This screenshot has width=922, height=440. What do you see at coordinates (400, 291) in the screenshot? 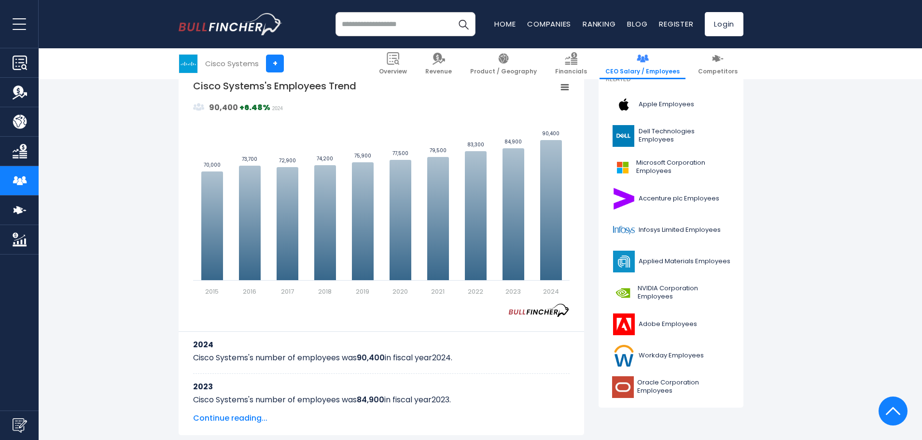
I see `text: 2020` at bounding box center [400, 291].